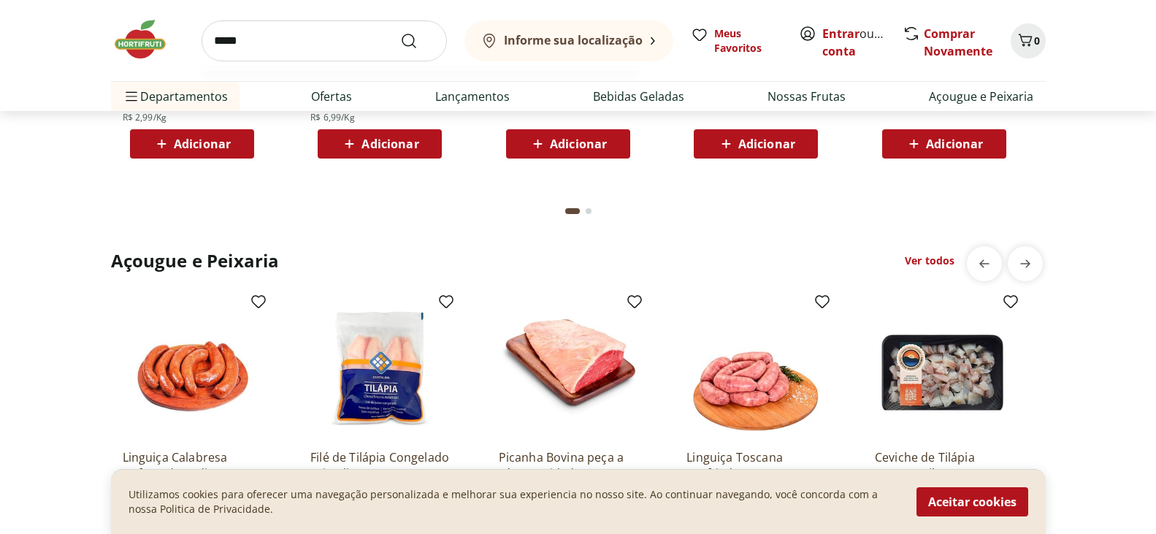  What do you see at coordinates (380, 465) in the screenshot?
I see `p: Filé de Tilápia Congelado Cristalina 400g` at bounding box center [380, 465].